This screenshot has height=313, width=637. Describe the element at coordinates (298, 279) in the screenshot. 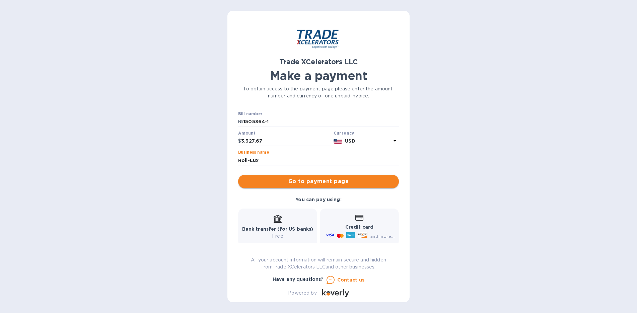

I see `b: Have any questions?` at that location.